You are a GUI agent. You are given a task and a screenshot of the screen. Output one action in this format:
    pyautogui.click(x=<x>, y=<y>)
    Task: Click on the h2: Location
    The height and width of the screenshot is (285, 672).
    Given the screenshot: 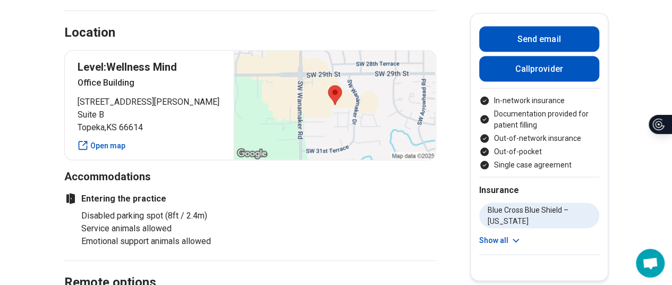 What is the action you would take?
    pyautogui.click(x=90, y=32)
    